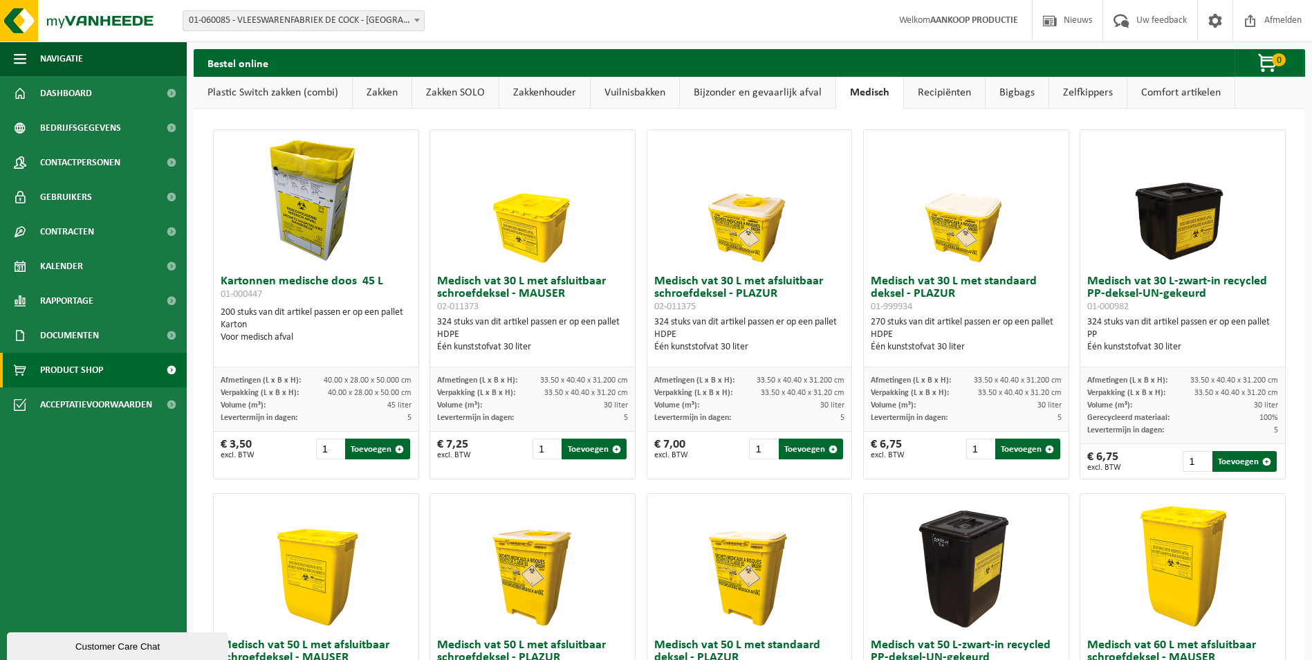 This screenshot has height=660, width=1312. I want to click on span: 01-060085 - VLEESWARENFABRIEK DE COCK - SINT-NIKLAAS, so click(304, 21).